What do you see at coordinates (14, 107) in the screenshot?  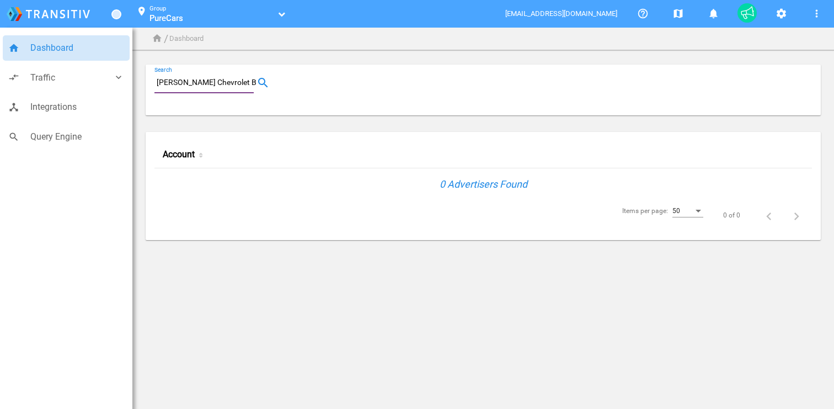 I see `i: device_hub` at bounding box center [14, 107].